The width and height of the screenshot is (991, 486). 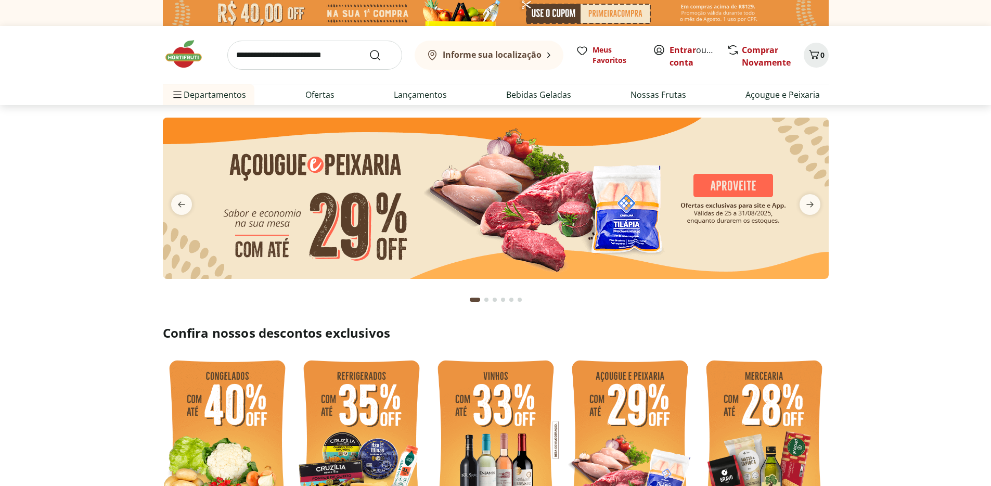 I want to click on button: previous, so click(x=182, y=204).